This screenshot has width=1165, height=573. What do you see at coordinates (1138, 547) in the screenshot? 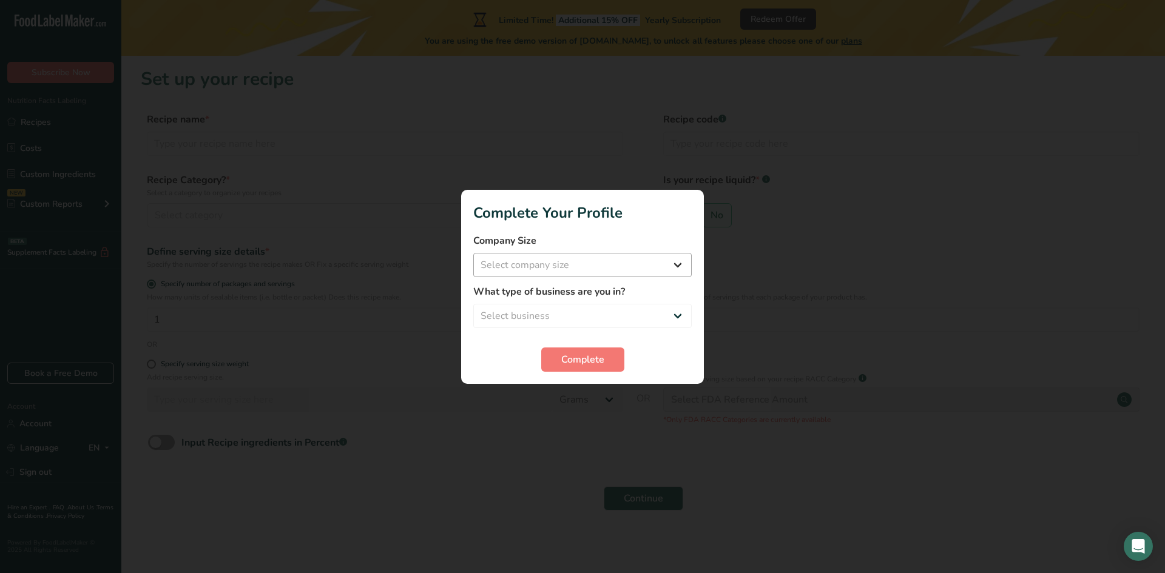
I see `div: Open Intercom Messenger` at bounding box center [1138, 547].